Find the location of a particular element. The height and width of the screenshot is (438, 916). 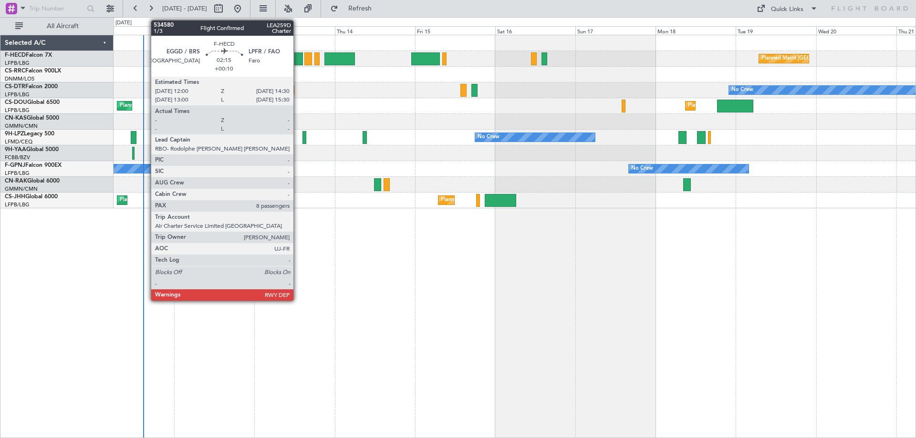

a: CN-KASGlobal 5000 is located at coordinates (32, 118).